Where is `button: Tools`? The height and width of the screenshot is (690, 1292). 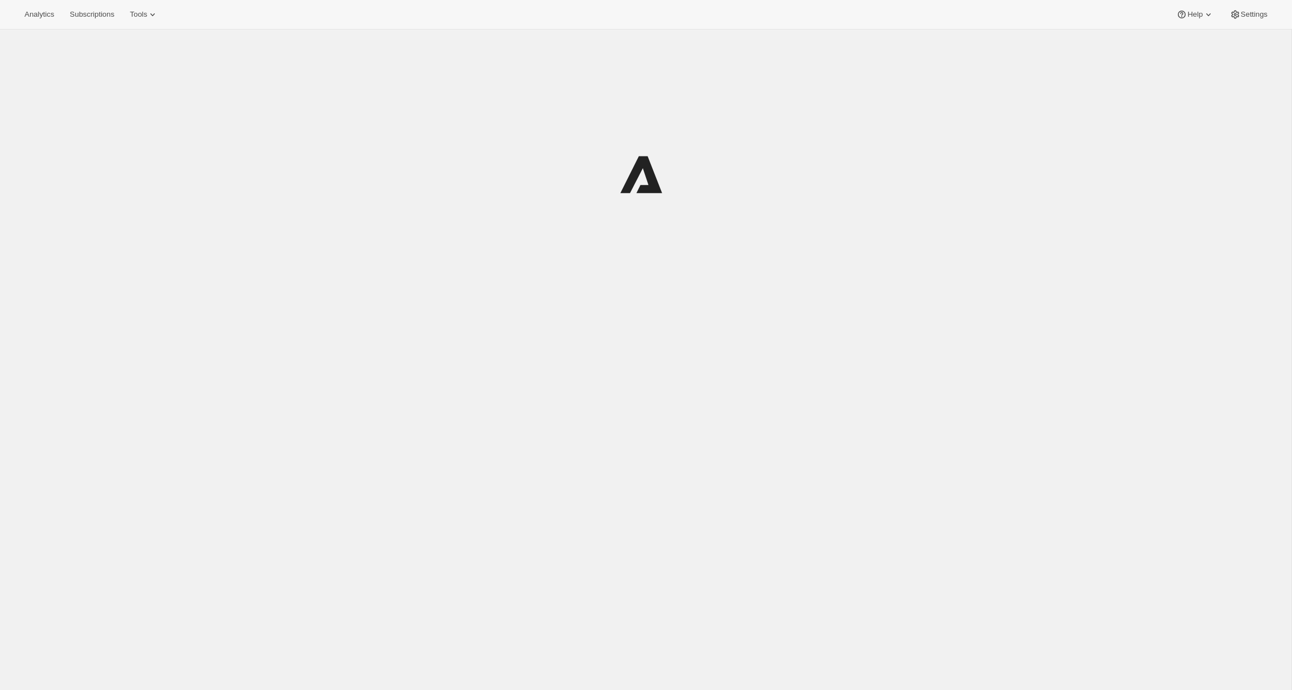
button: Tools is located at coordinates (144, 14).